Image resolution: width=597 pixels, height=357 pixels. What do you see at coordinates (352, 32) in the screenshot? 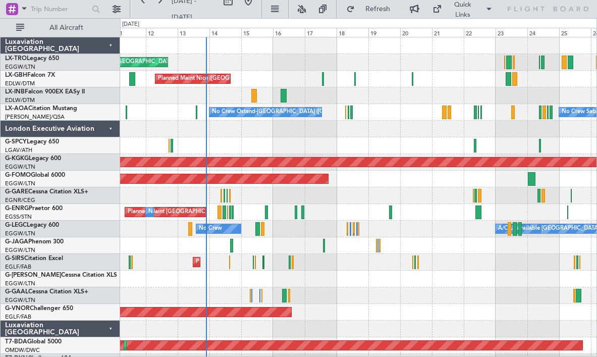
I see `div: 18` at bounding box center [352, 32].